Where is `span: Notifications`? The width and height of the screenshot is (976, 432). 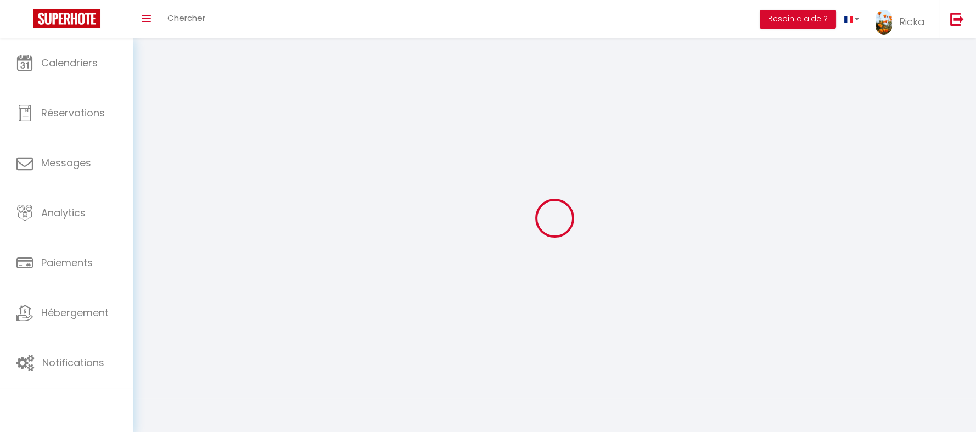
span: Notifications is located at coordinates (73, 362).